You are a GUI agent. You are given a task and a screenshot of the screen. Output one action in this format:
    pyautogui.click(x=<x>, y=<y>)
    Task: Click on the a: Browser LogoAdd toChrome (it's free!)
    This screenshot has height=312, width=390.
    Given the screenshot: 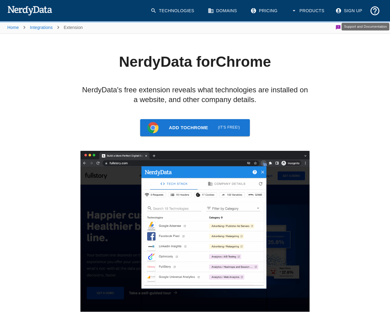 What is the action you would take?
    pyautogui.click(x=195, y=128)
    